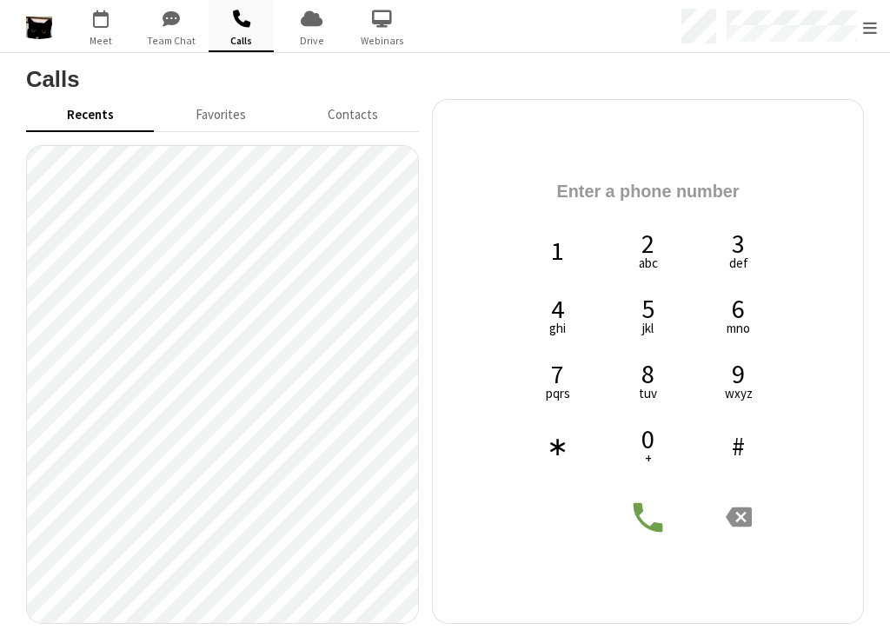 The width and height of the screenshot is (890, 643). What do you see at coordinates (648, 191) in the screenshot?
I see `h4: Phone number` at bounding box center [648, 191].